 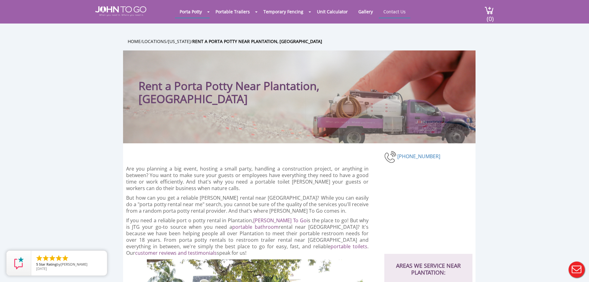 What do you see at coordinates (576, 269) in the screenshot?
I see `button: Live Chat` at bounding box center [576, 269].